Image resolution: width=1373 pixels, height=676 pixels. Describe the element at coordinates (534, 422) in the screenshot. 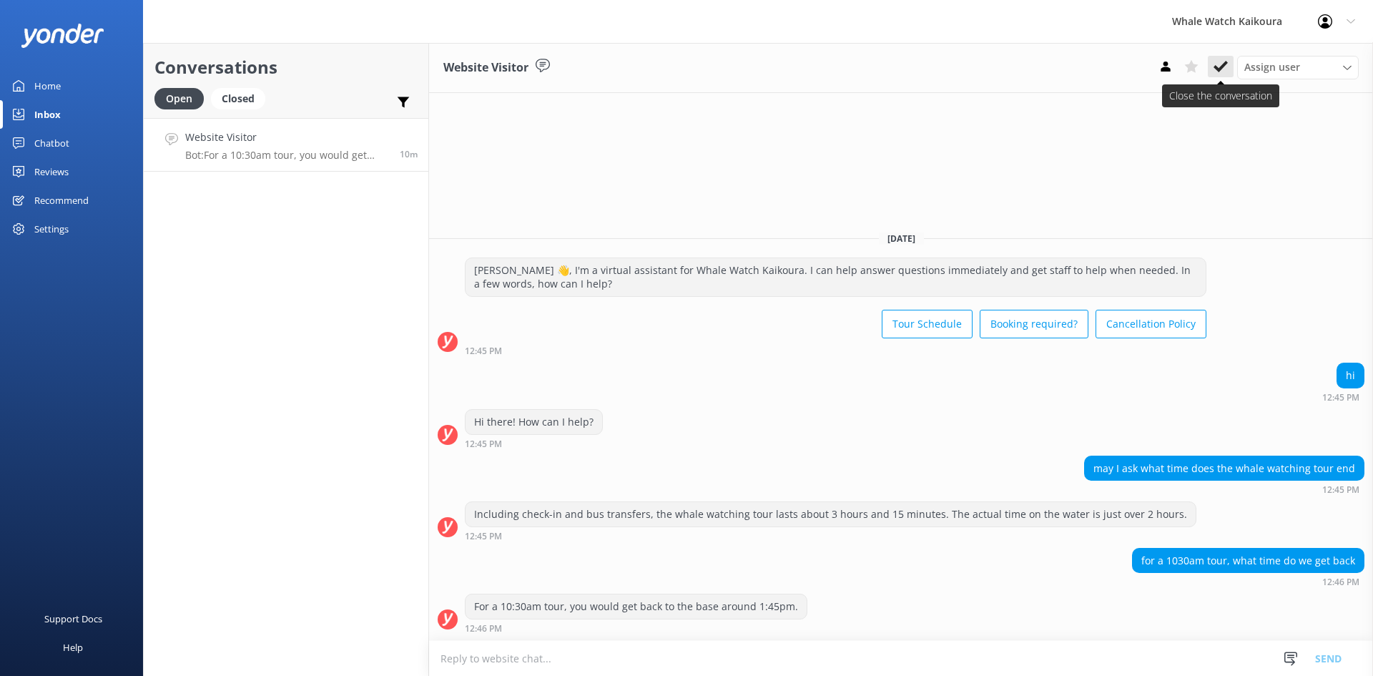

I see `div: Hi there! How can I help?` at that location.